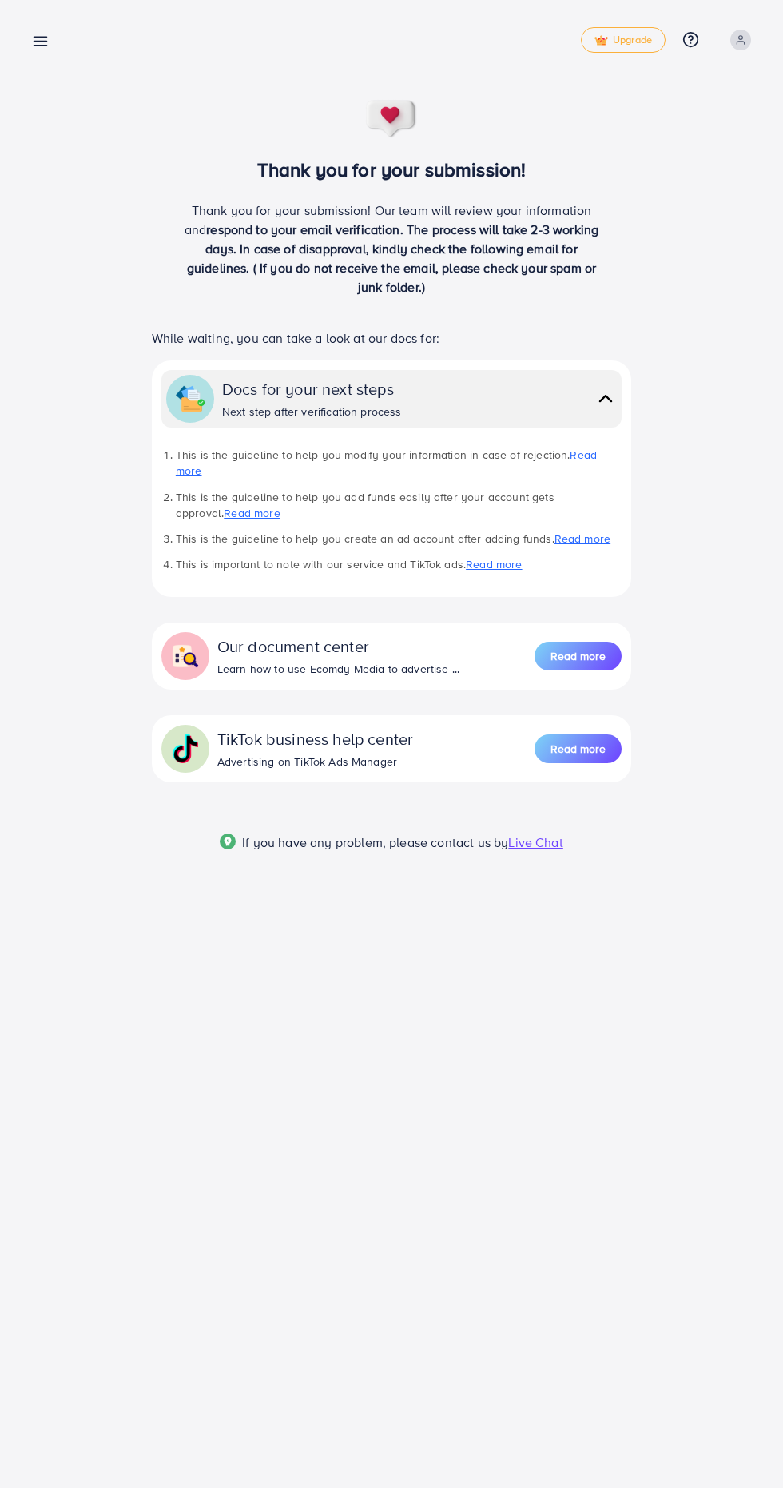 The width and height of the screenshot is (783, 1488). What do you see at coordinates (399, 463) in the screenshot?
I see `li: This is the guideline to help you modify your information in case of rejection.` at bounding box center [399, 463].